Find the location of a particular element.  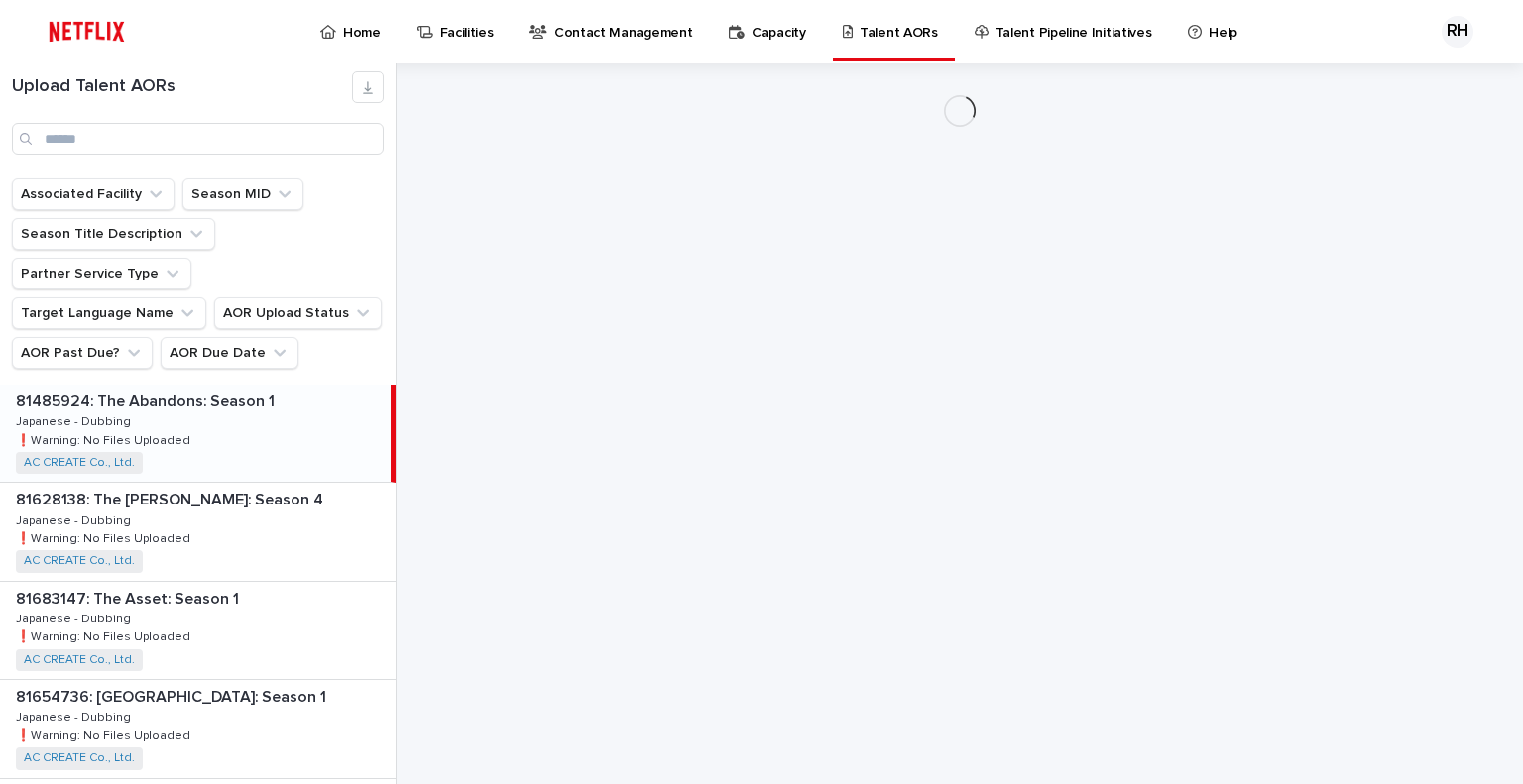

button: AOR Upload Status is located at coordinates (297, 313).